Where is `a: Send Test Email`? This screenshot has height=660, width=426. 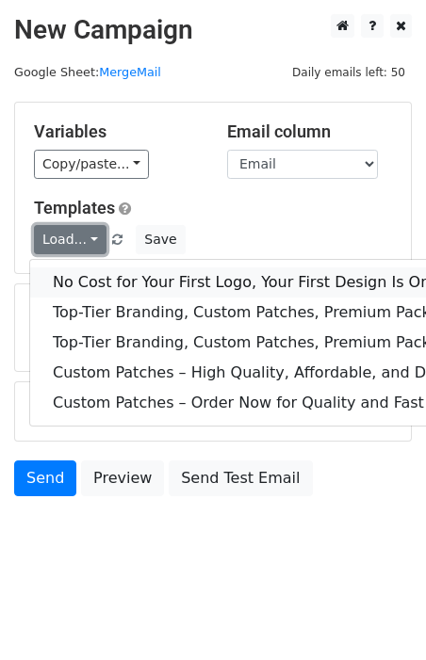 a: Send Test Email is located at coordinates (240, 478).